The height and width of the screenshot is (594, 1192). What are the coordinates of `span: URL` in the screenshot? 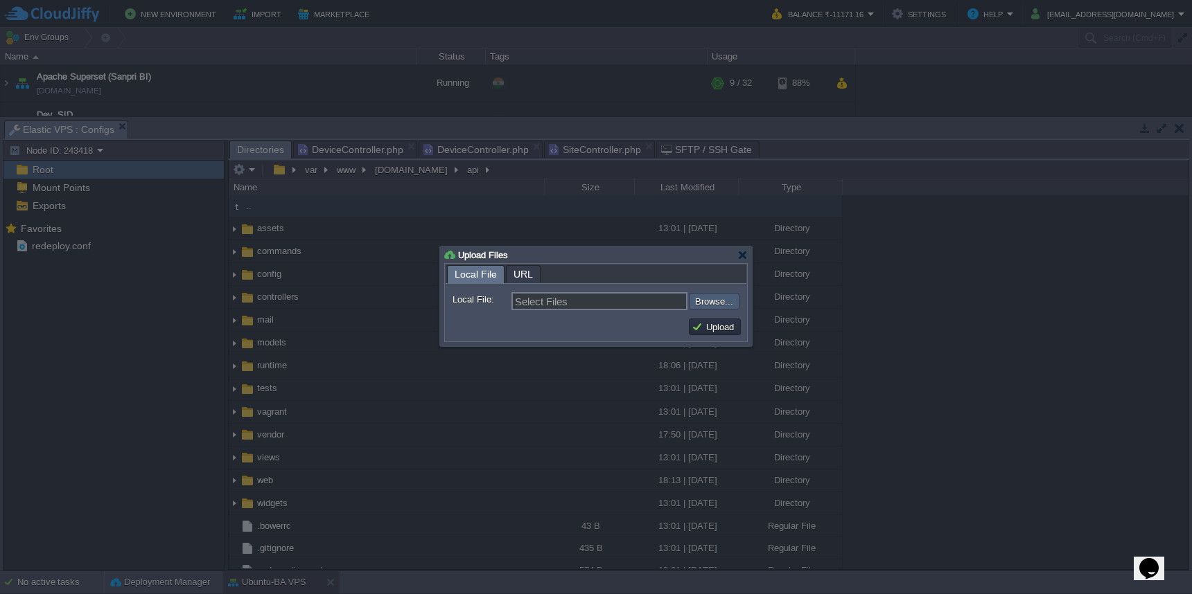 It's located at (523, 274).